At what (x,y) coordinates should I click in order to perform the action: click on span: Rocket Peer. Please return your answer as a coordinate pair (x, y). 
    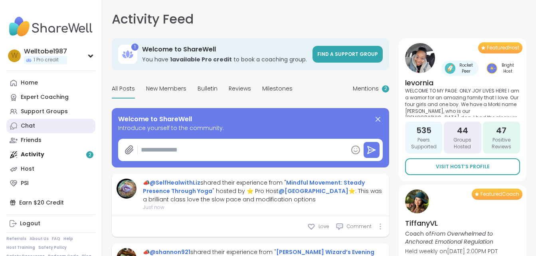
    Looking at the image, I should click on (466, 68).